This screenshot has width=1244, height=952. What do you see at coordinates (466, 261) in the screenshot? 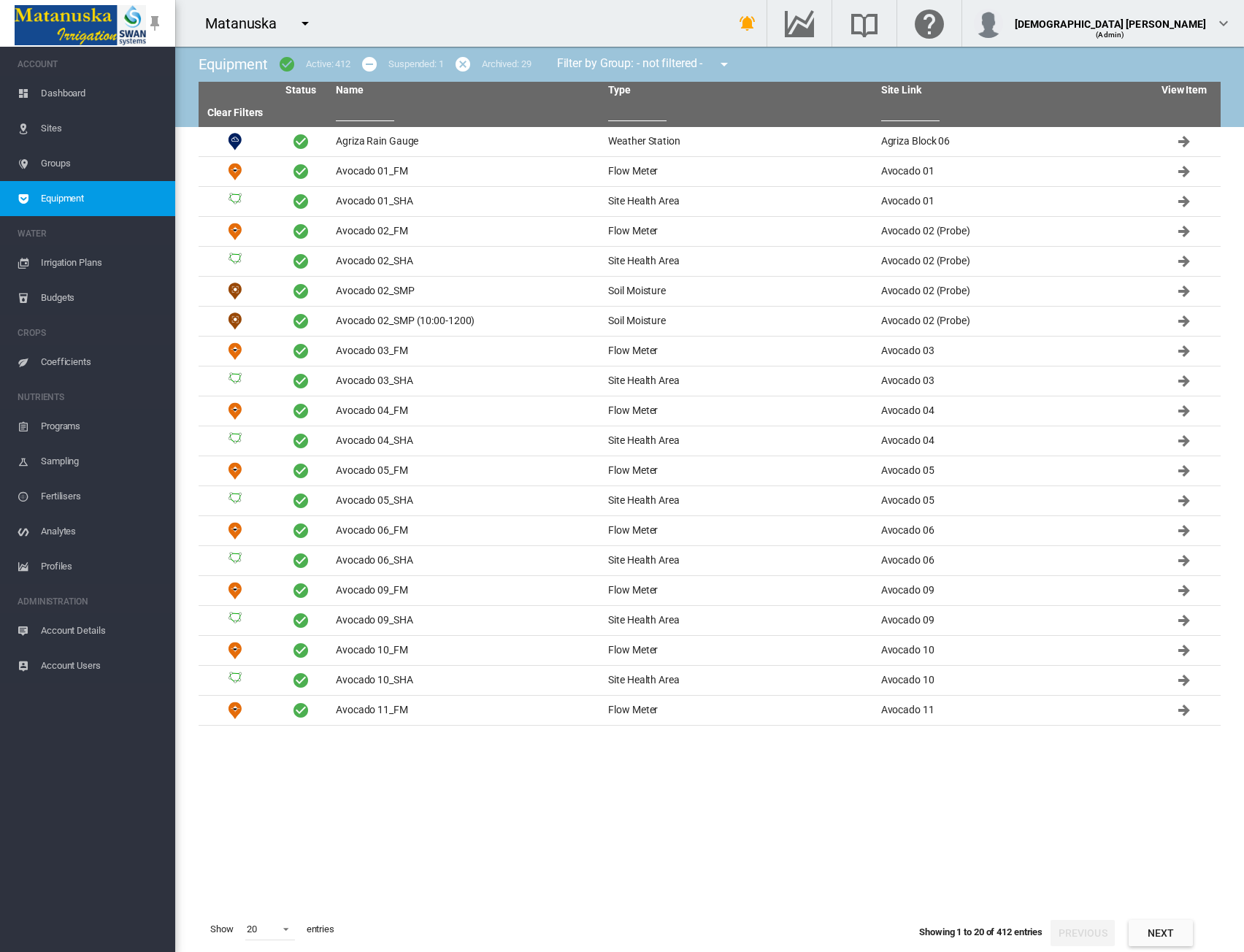
I see `td: Avocado 02_SHA` at bounding box center [466, 261].